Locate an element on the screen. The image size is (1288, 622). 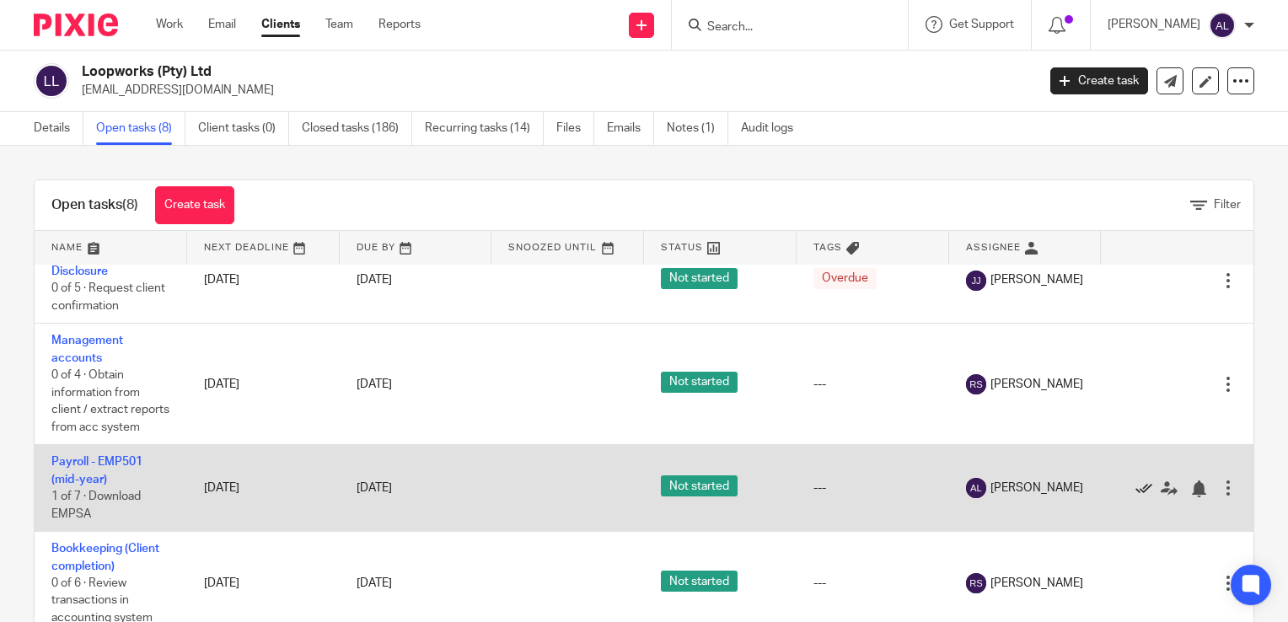
input: Search is located at coordinates (781, 28).